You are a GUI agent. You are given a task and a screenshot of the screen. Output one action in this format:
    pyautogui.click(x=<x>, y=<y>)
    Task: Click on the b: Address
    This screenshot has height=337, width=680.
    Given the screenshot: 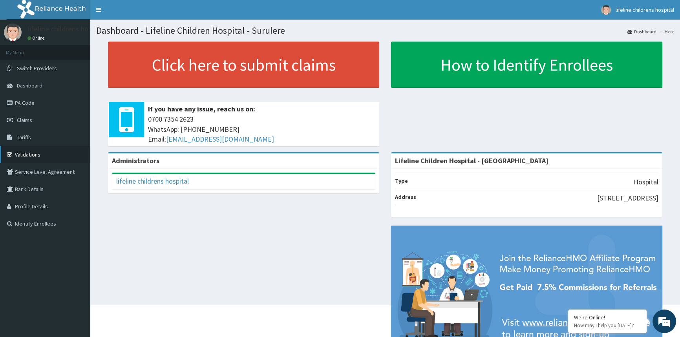 What is the action you would take?
    pyautogui.click(x=406, y=197)
    